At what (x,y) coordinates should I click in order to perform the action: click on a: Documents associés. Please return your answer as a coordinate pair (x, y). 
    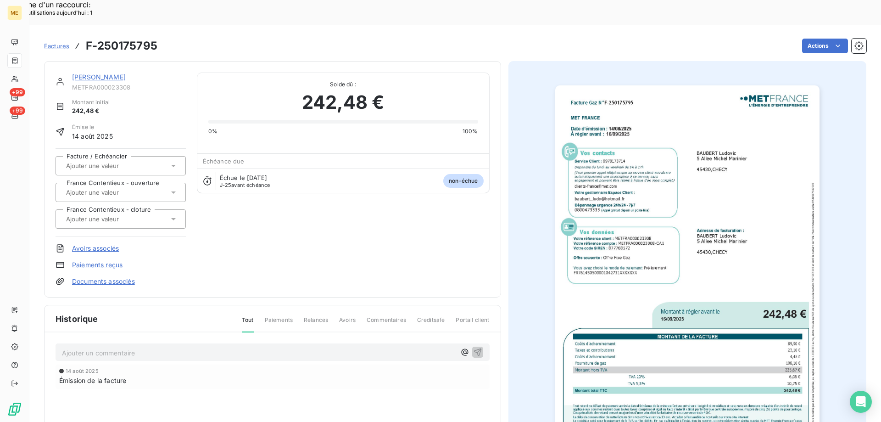
    Looking at the image, I should click on (103, 281).